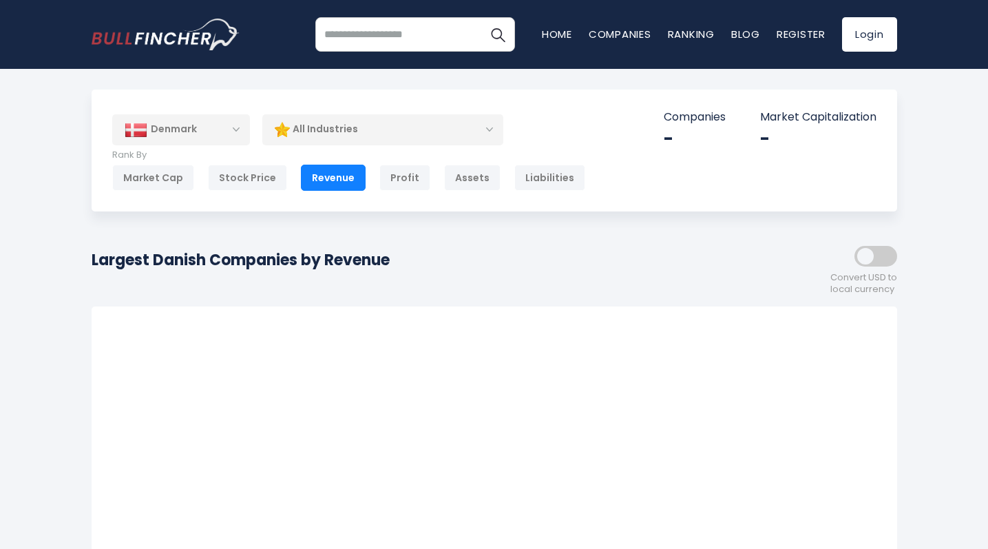  Describe the element at coordinates (165, 34) in the screenshot. I see `a: Go to homepage` at that location.